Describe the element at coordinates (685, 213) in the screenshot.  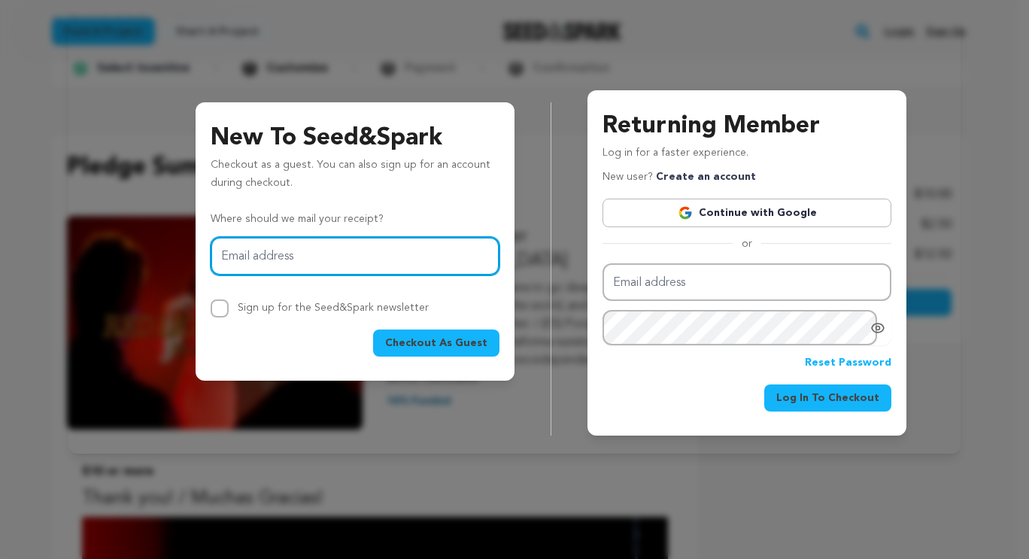
I see `img: Google logo` at that location.